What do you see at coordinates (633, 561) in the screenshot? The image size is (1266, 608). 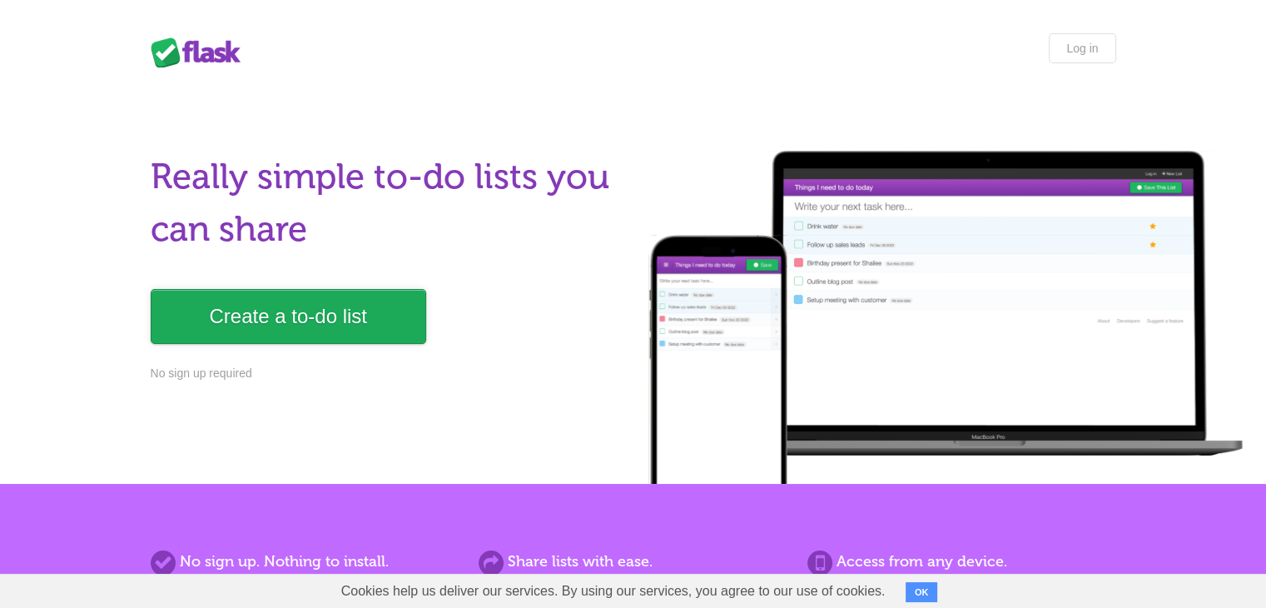 I see `h2: Share lists with ease.` at bounding box center [633, 561].